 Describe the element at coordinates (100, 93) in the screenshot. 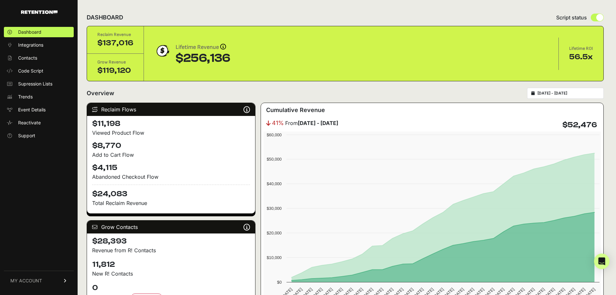

I see `h2: Overview` at that location.